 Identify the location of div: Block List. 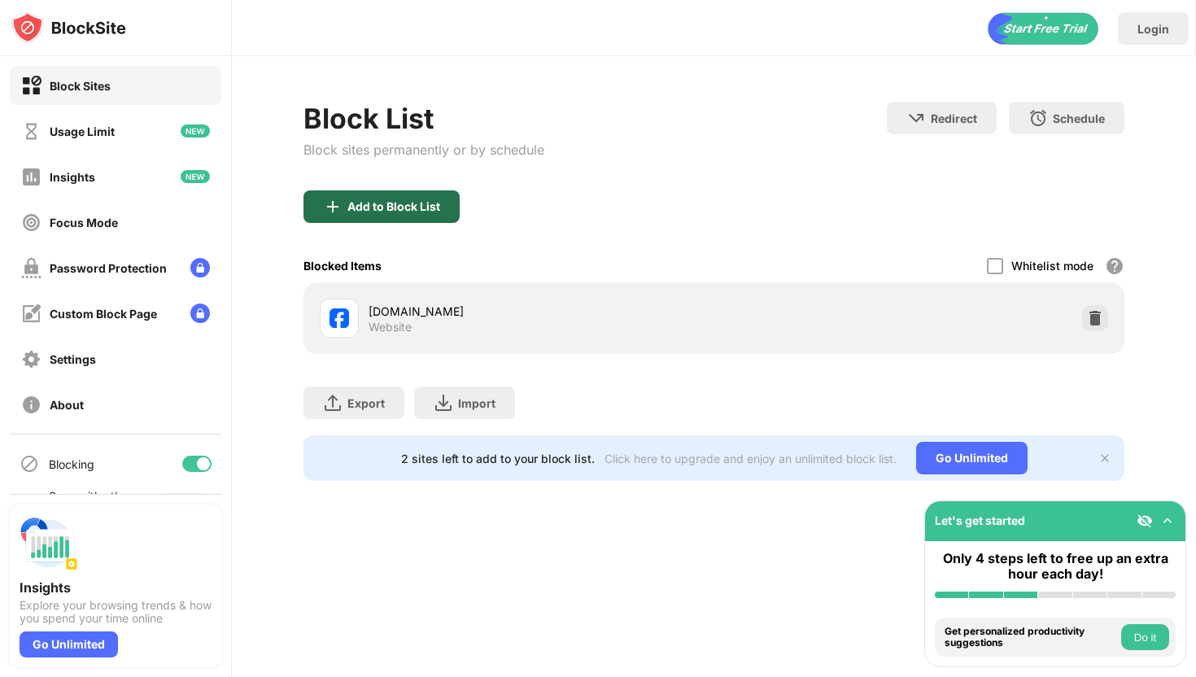
(424, 118).